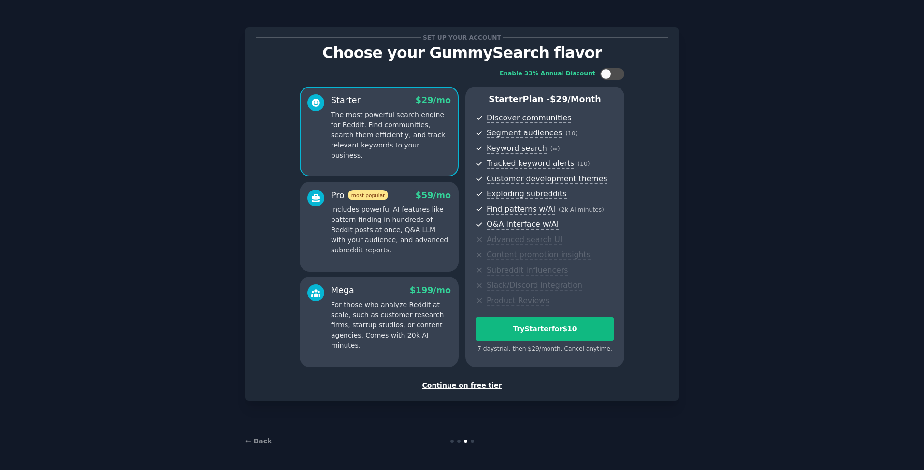 This screenshot has width=924, height=470. Describe the element at coordinates (462, 37) in the screenshot. I see `span: Set up your account` at that location.